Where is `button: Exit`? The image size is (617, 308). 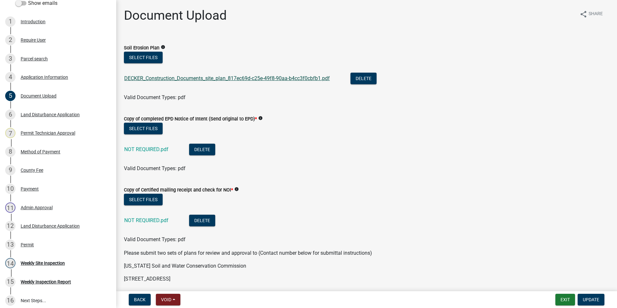
button: Exit is located at coordinates (565, 299).